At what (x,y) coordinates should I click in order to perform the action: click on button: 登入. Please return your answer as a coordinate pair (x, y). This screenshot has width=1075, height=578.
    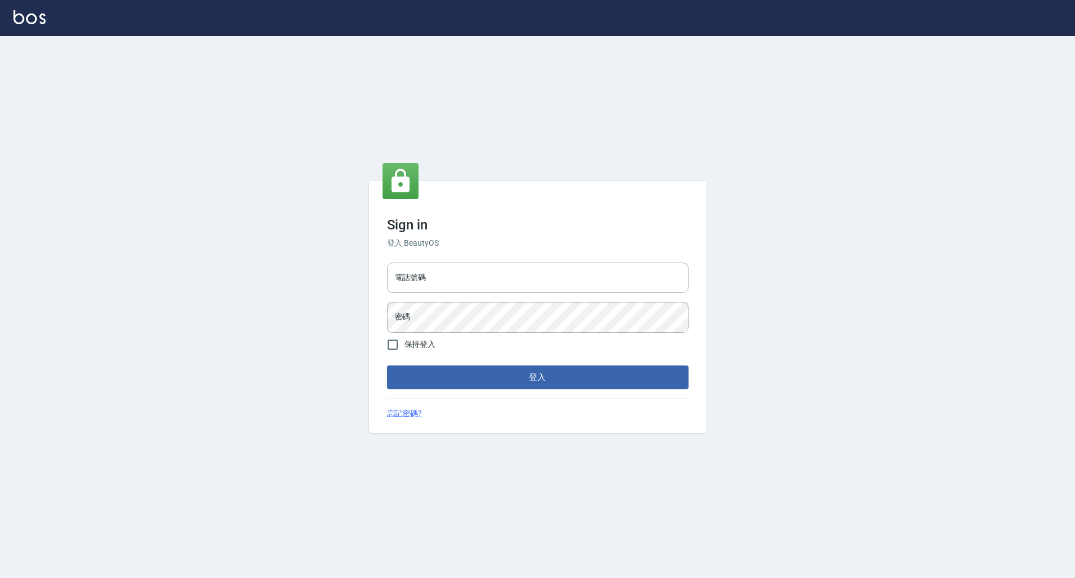
    Looking at the image, I should click on (538, 377).